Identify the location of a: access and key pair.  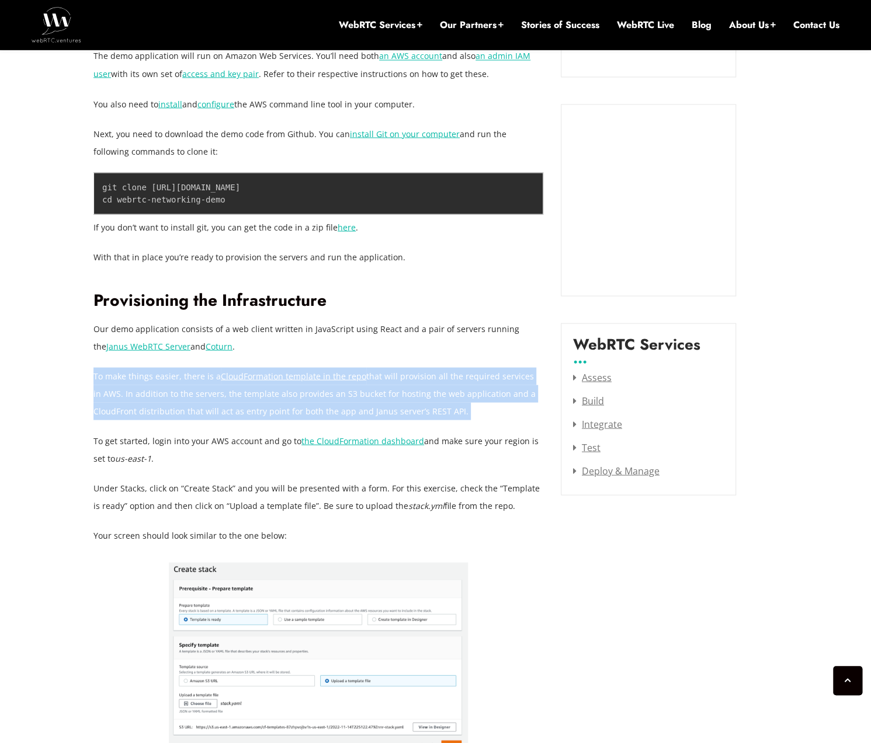
(220, 73).